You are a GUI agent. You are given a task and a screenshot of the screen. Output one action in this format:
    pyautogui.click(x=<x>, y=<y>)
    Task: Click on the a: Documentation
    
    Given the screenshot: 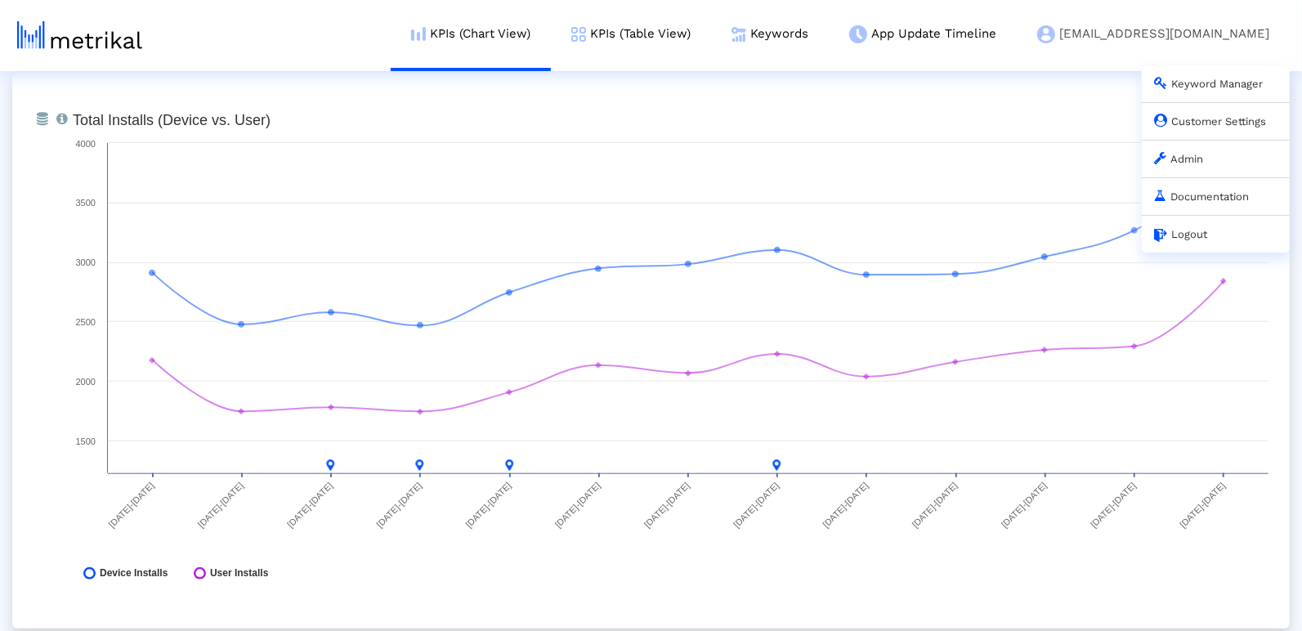 What is the action you would take?
    pyautogui.click(x=1201, y=196)
    